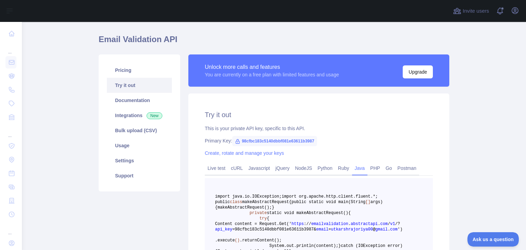  I want to click on a: NodeJS, so click(304, 168).